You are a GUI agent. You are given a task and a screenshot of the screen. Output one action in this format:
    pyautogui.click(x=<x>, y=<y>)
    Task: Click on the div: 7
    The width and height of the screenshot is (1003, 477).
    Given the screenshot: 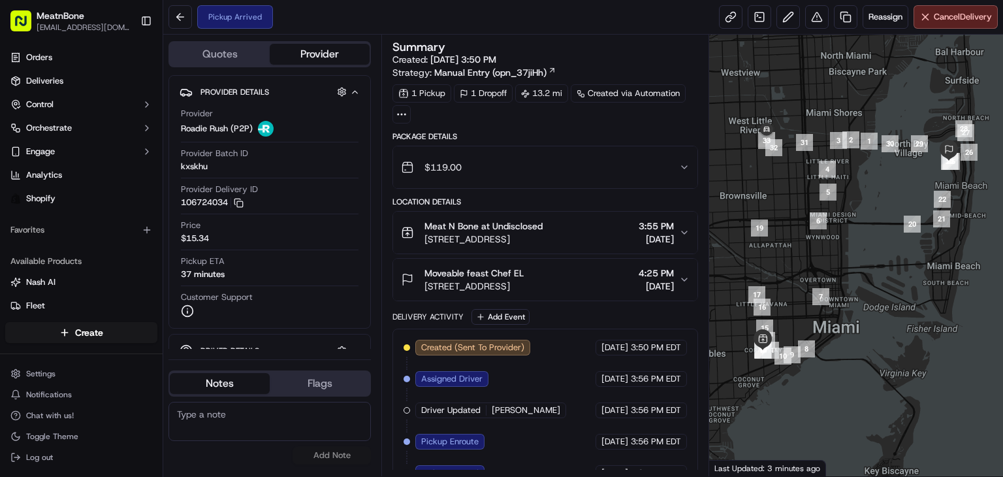 What is the action you would take?
    pyautogui.click(x=821, y=296)
    